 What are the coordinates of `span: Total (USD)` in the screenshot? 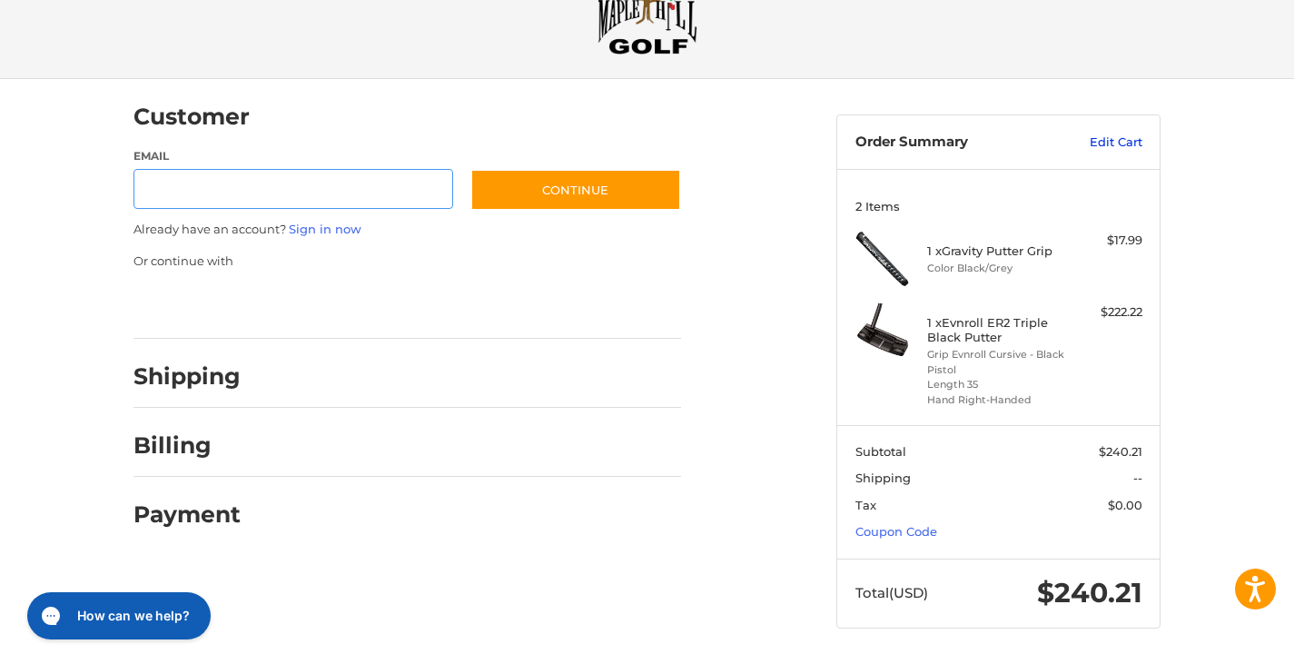 It's located at (892, 592).